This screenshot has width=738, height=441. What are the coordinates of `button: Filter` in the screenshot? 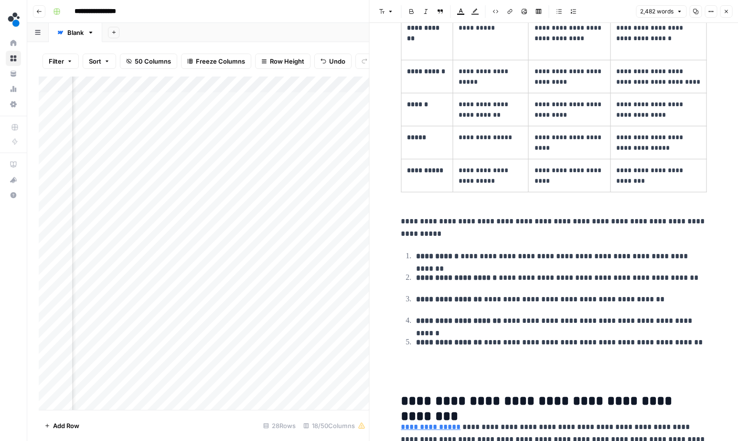 It's located at (61, 61).